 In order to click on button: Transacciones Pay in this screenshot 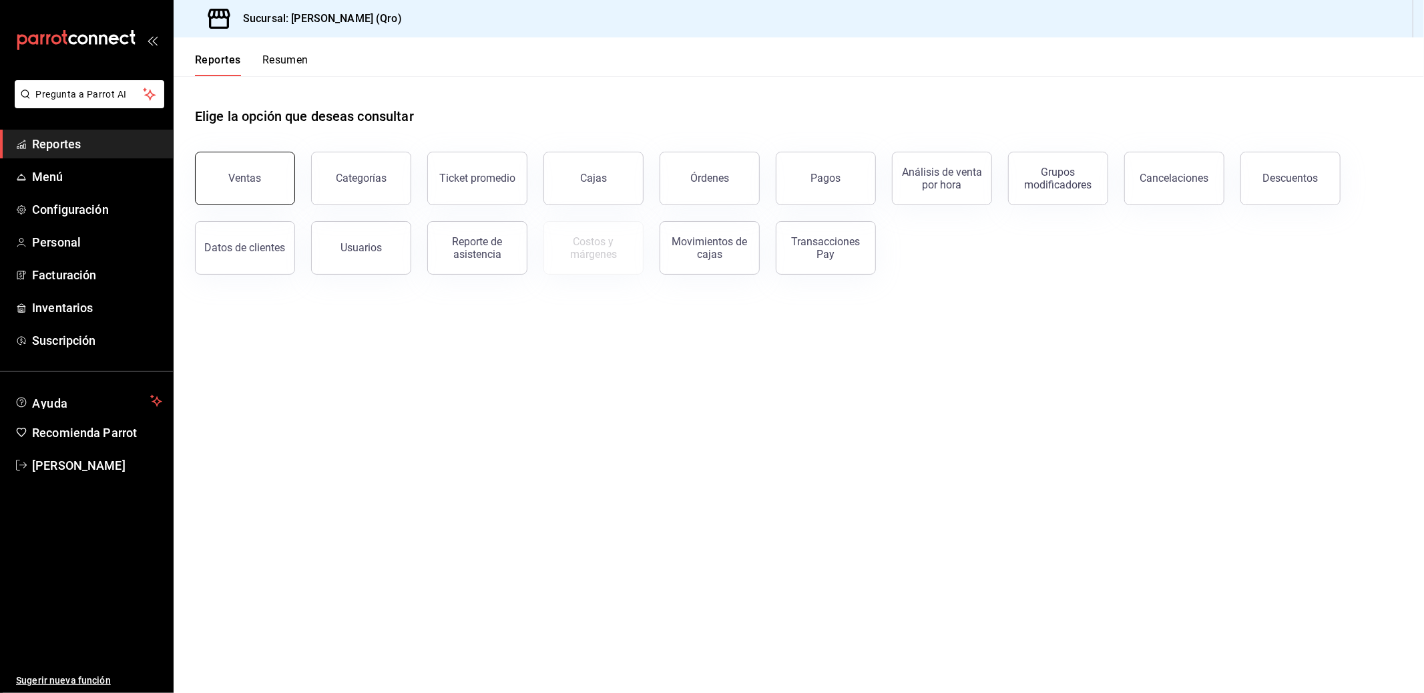, I will do `click(826, 248)`.